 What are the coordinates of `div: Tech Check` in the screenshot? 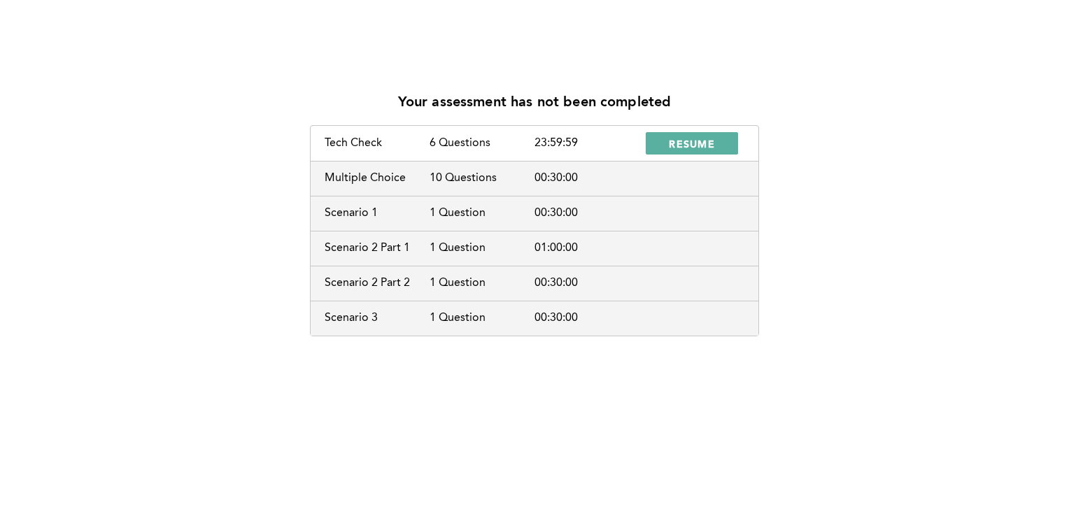 It's located at (377, 143).